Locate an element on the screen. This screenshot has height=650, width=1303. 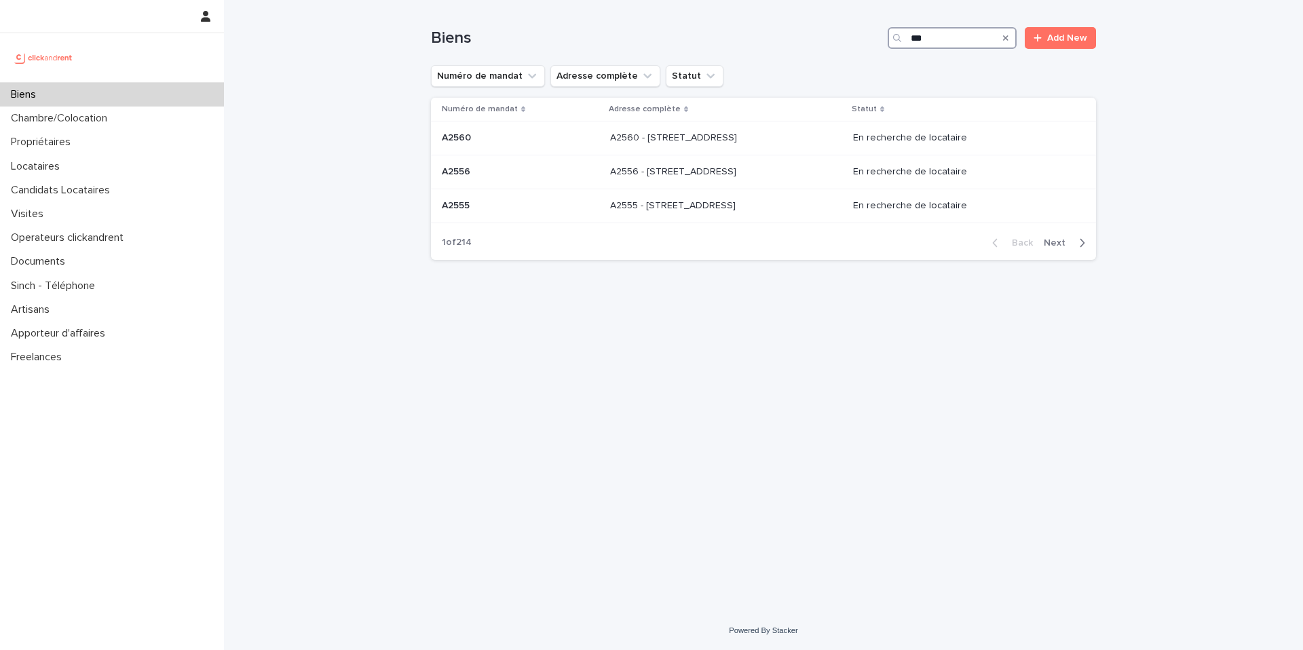
p: A2556 is located at coordinates (457, 170).